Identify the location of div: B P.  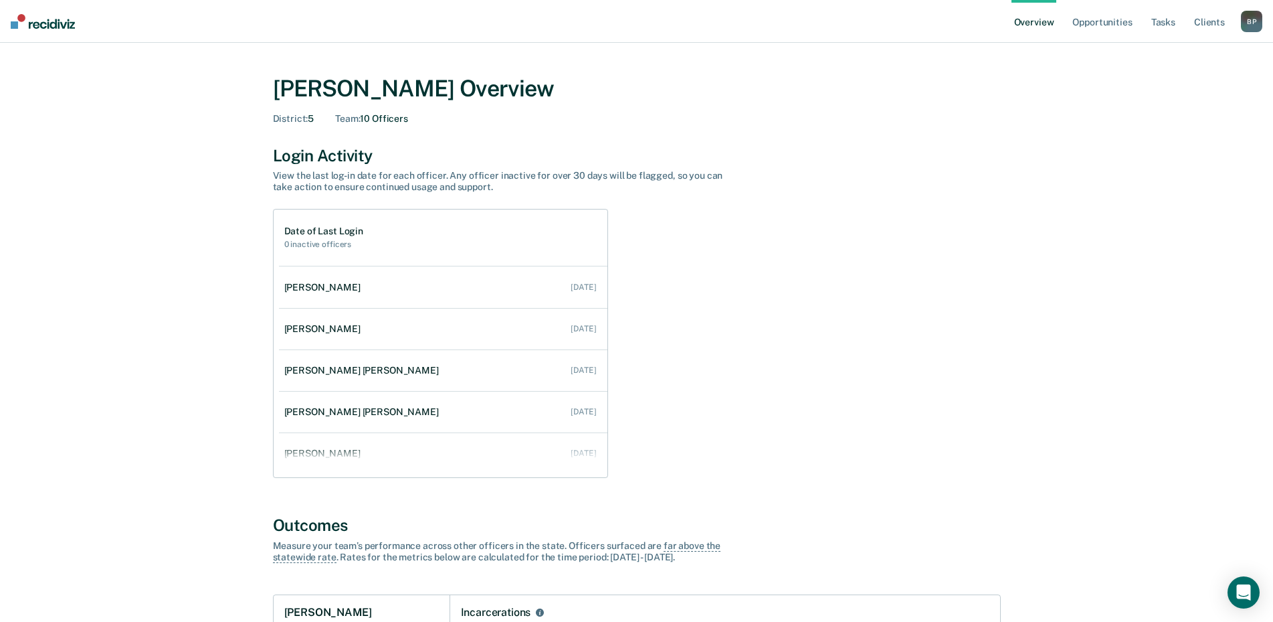
(1252, 21).